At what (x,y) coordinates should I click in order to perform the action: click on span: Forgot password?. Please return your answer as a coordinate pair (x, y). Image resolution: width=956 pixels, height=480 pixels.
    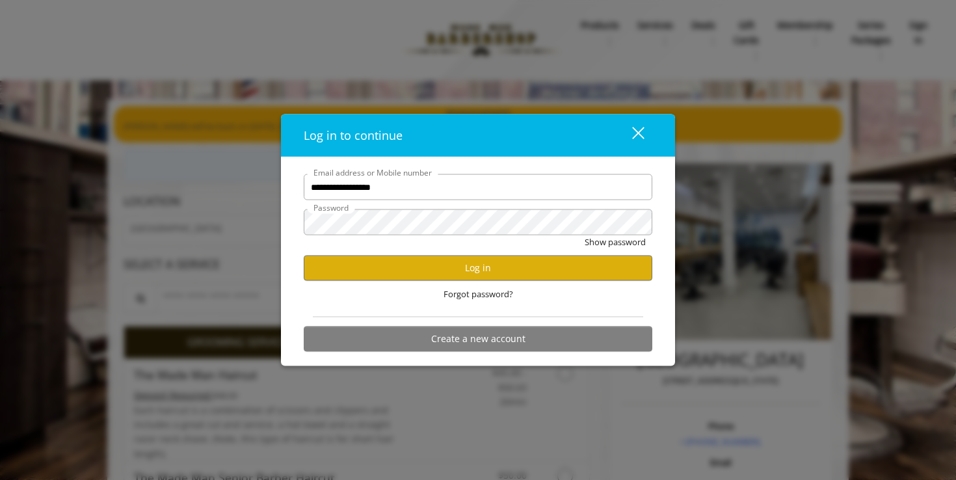
    Looking at the image, I should click on (478, 294).